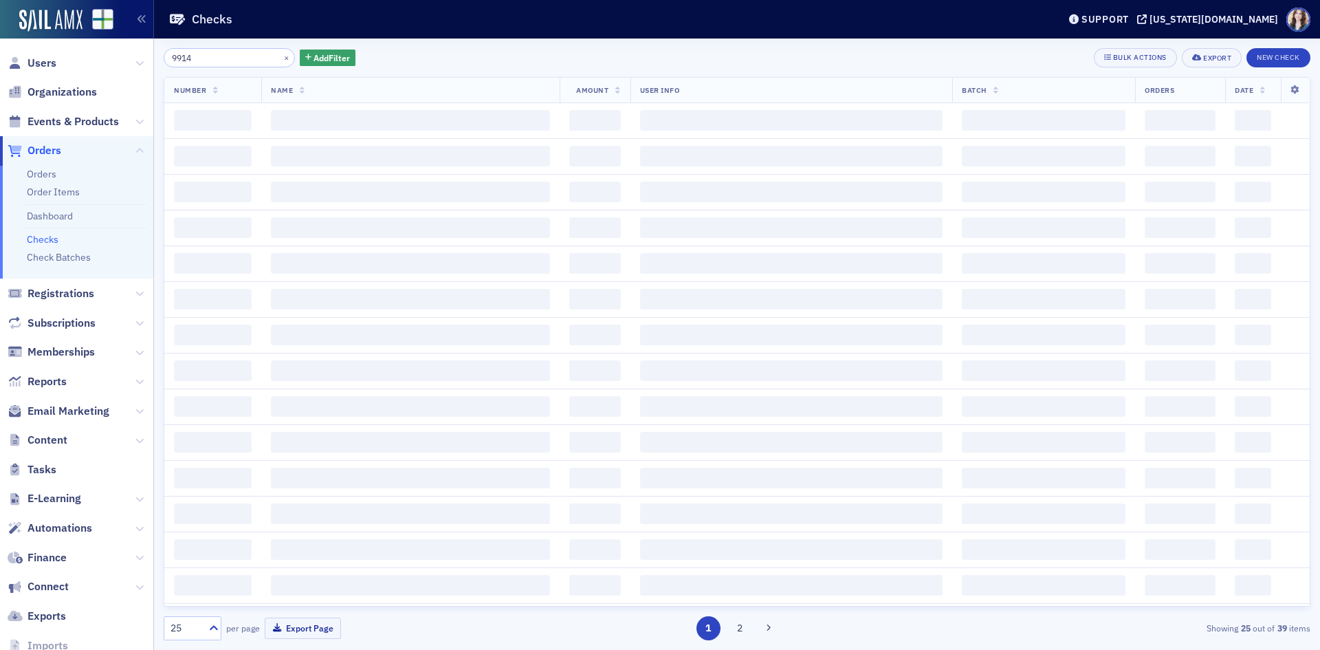 The height and width of the screenshot is (650, 1320). I want to click on a: Content, so click(37, 440).